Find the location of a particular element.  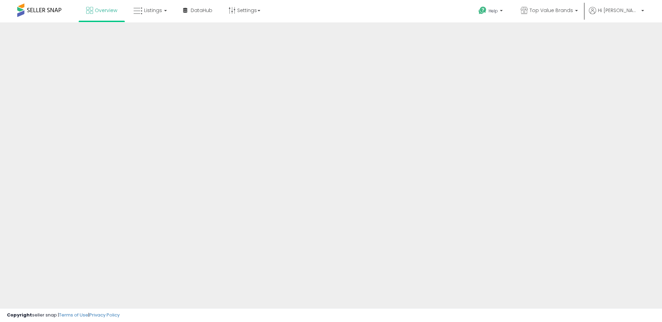

span: Overview is located at coordinates (106, 10).